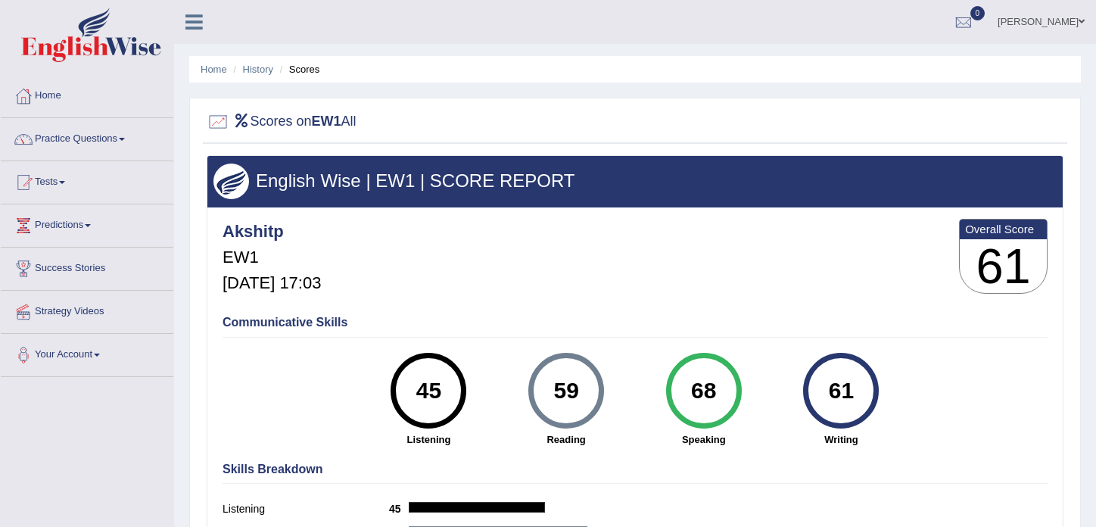 The width and height of the screenshot is (1096, 527). I want to click on h3: English Wise | EW1 | SCORE REPORT, so click(635, 181).